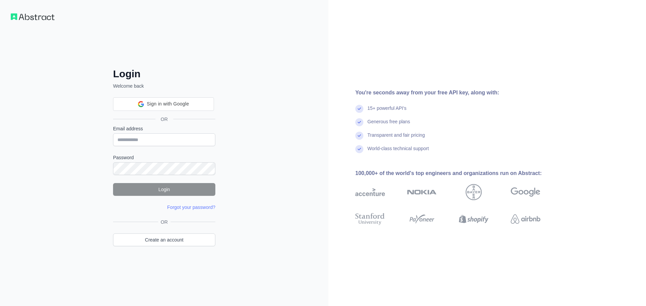  Describe the element at coordinates (422, 192) in the screenshot. I see `img: nokia` at that location.